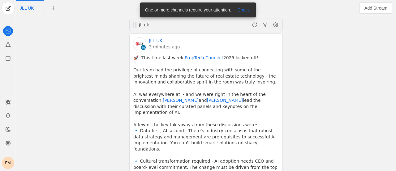 This screenshot has width=396, height=171. What do you see at coordinates (27, 8) in the screenshot?
I see `span: Click to edit name` at bounding box center [27, 8].